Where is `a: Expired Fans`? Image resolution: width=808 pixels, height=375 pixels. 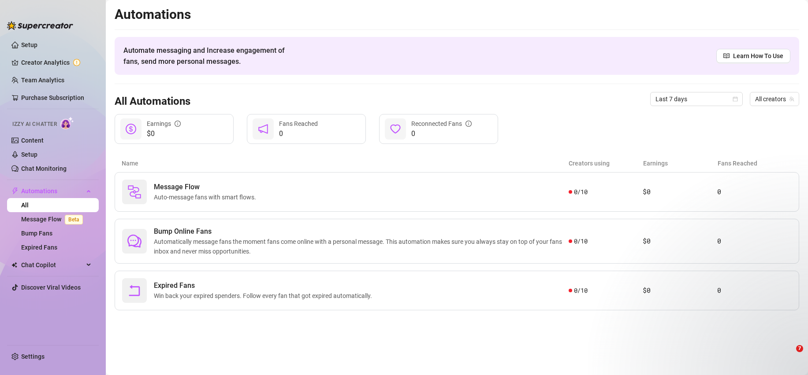
a: Expired Fans is located at coordinates (39, 248).